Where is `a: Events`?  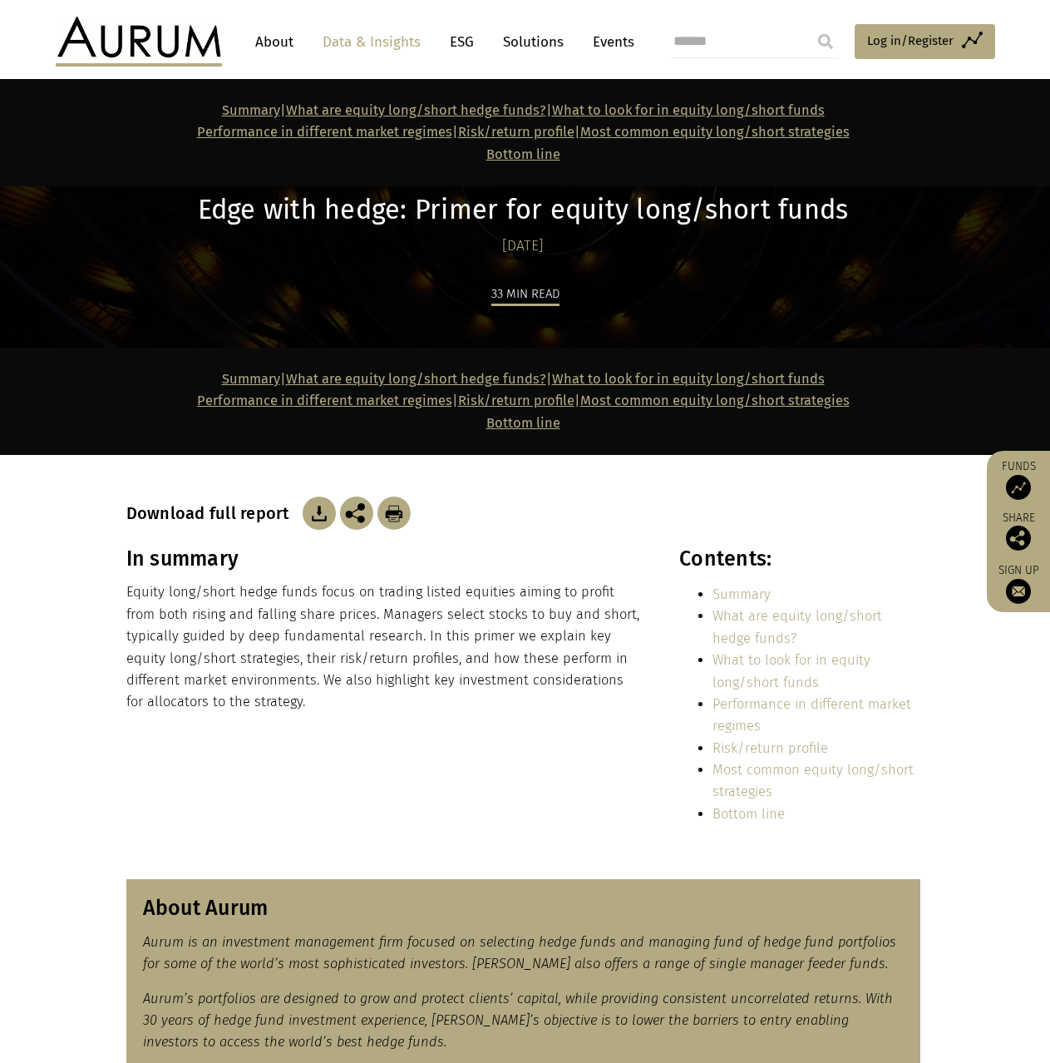
a: Events is located at coordinates (610, 42).